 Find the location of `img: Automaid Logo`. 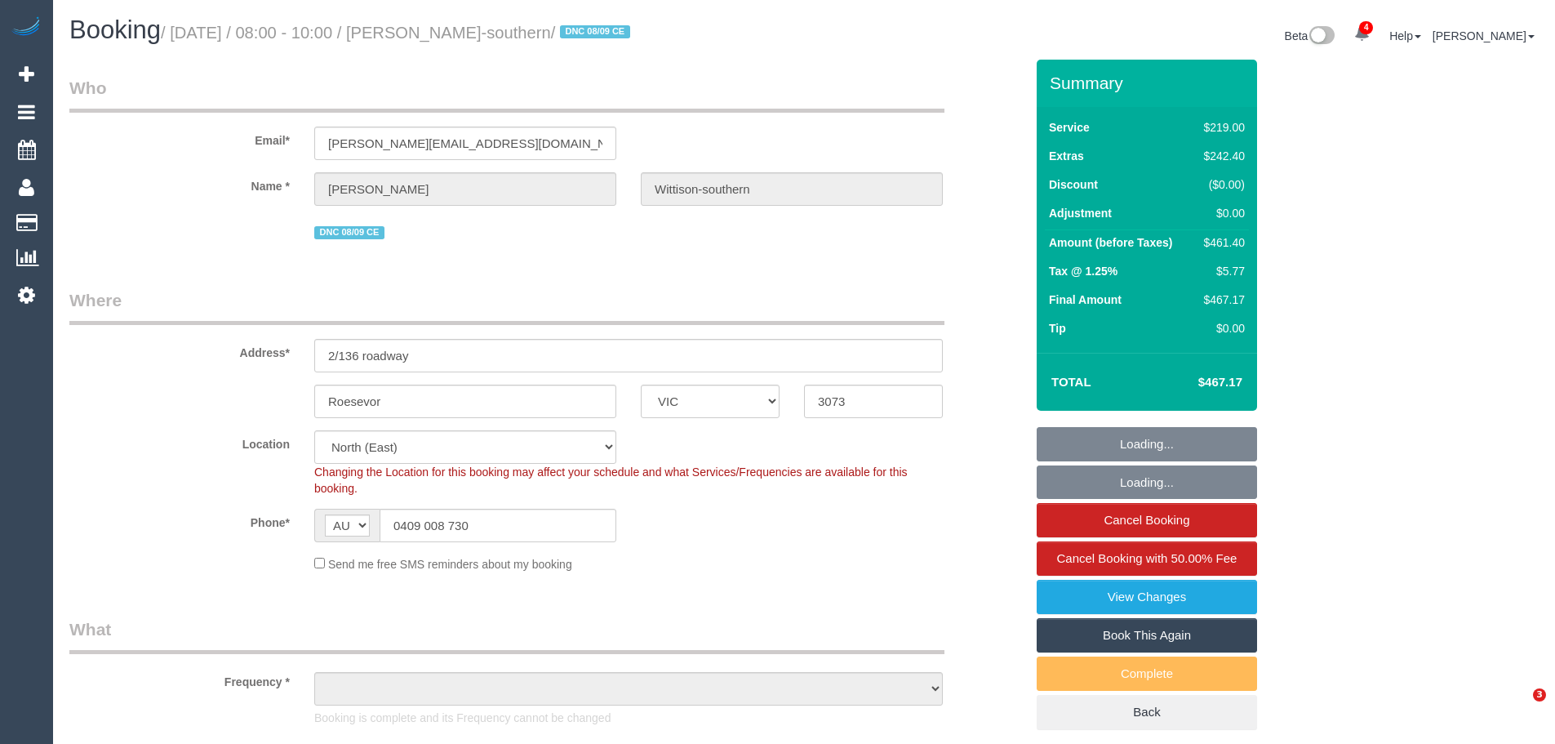

img: Automaid Logo is located at coordinates (26, 28).